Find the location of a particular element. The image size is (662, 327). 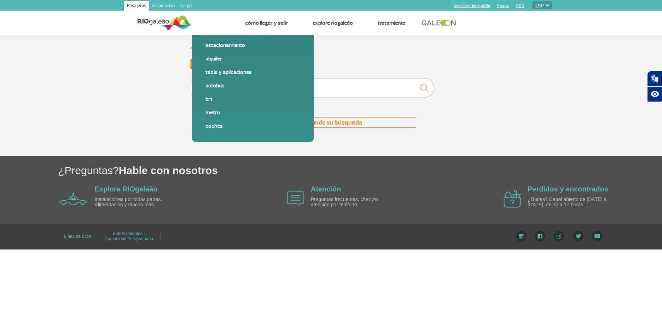

a: BRT is located at coordinates (253, 99).